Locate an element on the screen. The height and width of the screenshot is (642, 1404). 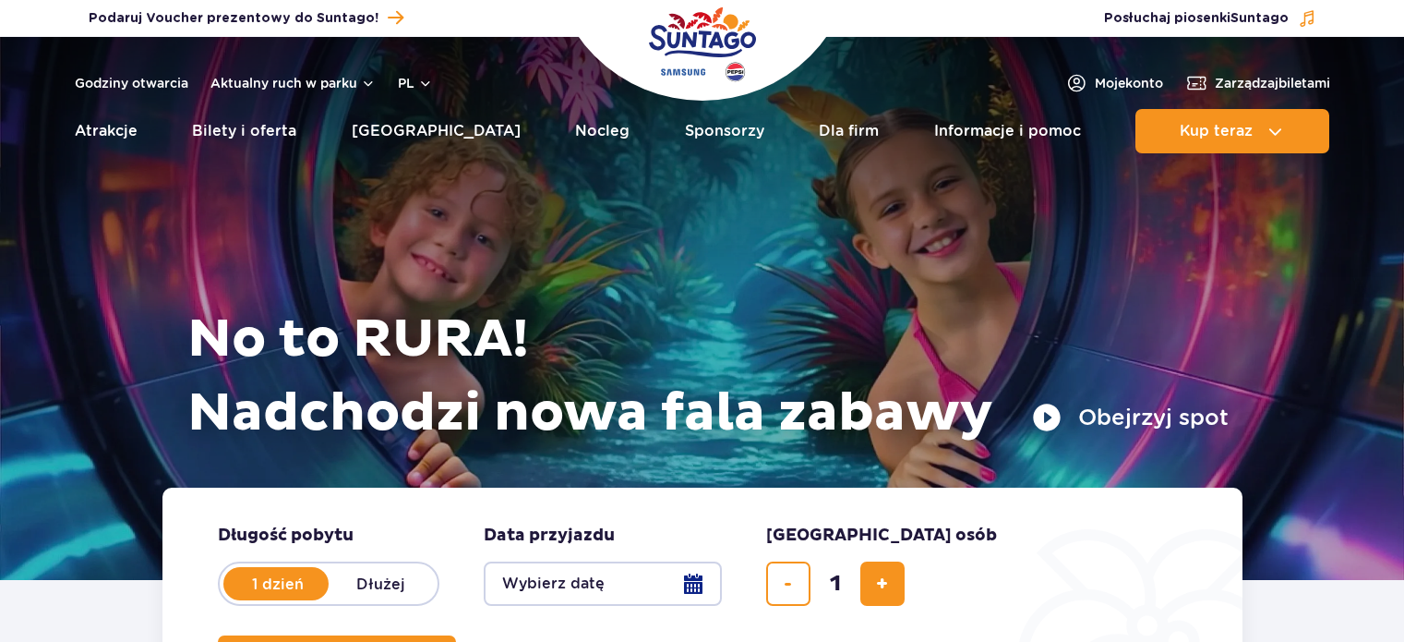
a: Informacje i pomoc is located at coordinates (1007, 131).